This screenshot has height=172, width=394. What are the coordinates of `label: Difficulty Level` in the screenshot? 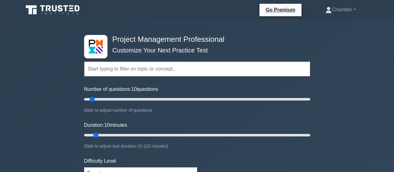 It's located at (100, 161).